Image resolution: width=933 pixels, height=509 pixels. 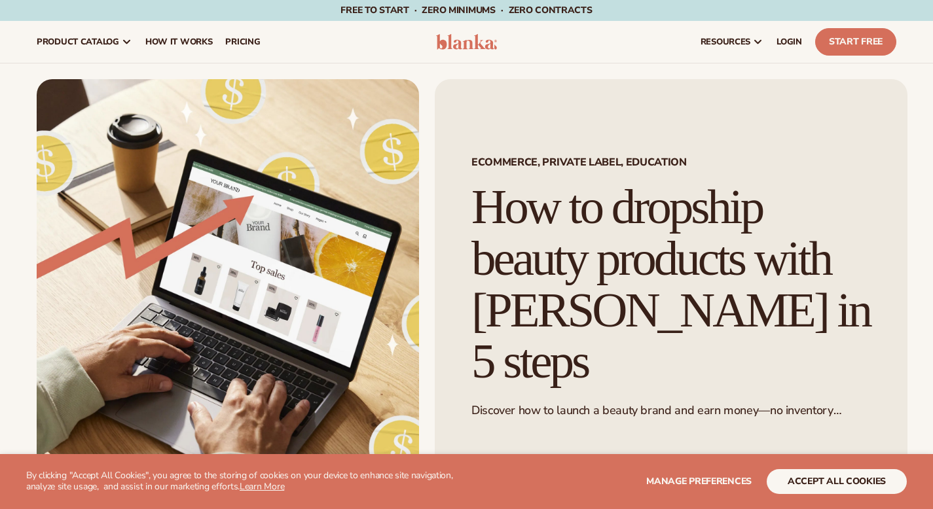 I want to click on a: logo, so click(x=467, y=42).